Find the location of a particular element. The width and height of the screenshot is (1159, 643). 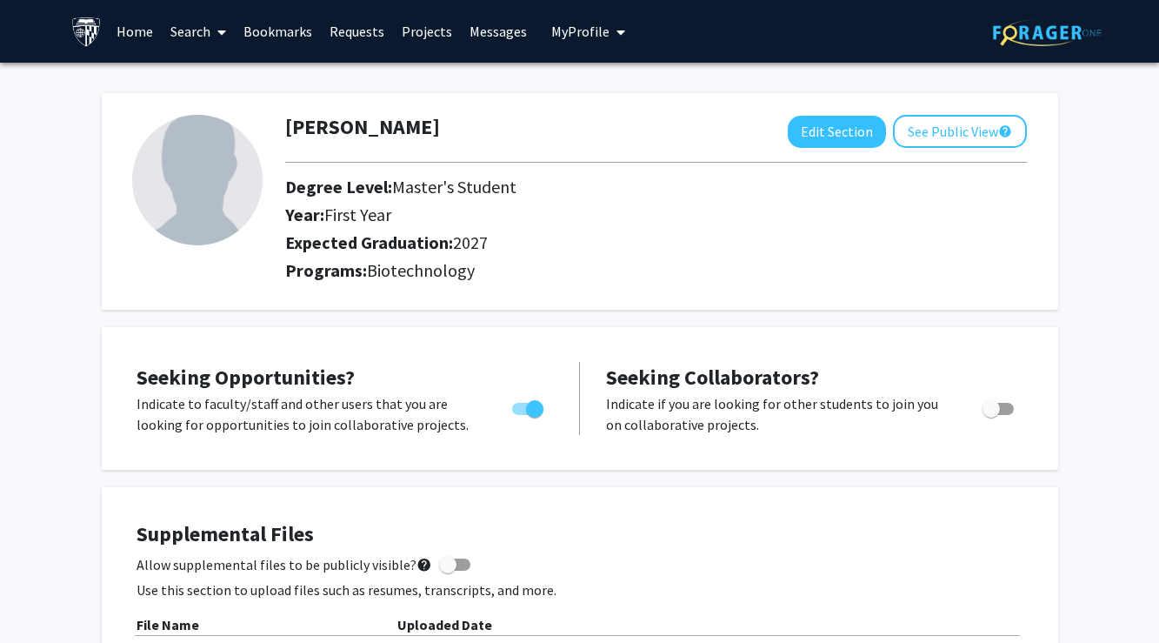

span: Seeking Collaborators? is located at coordinates (712, 376).